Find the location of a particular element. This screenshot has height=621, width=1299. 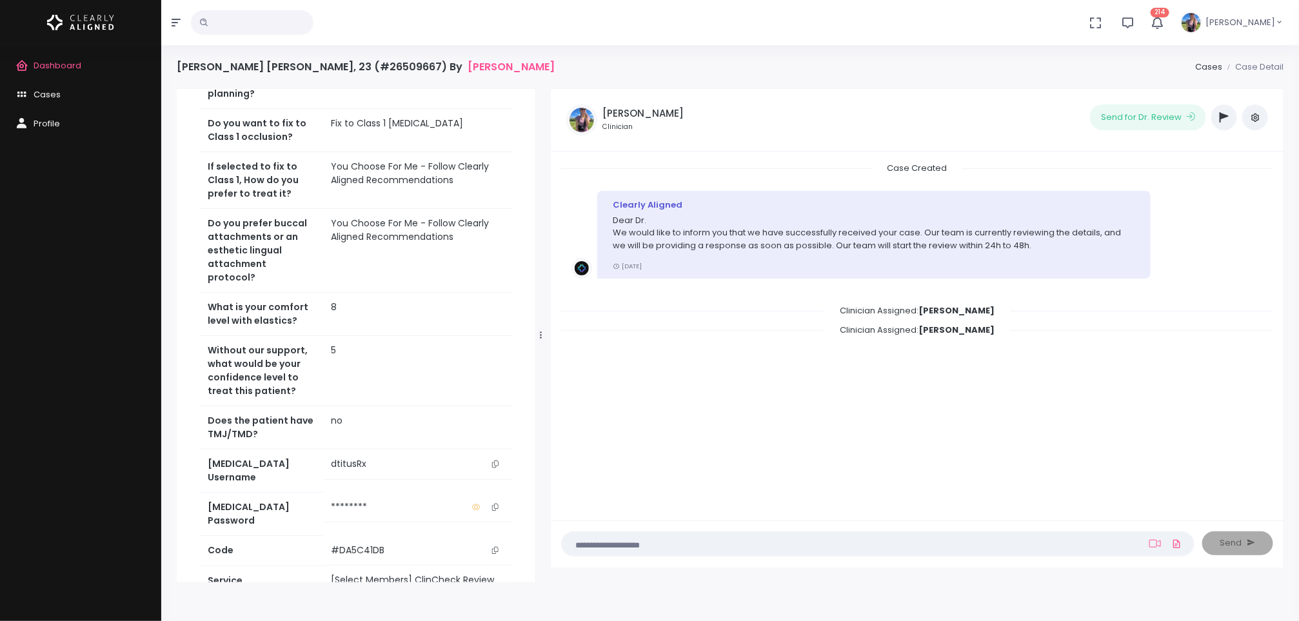

button: Send for Dr. Review is located at coordinates (1148, 117).